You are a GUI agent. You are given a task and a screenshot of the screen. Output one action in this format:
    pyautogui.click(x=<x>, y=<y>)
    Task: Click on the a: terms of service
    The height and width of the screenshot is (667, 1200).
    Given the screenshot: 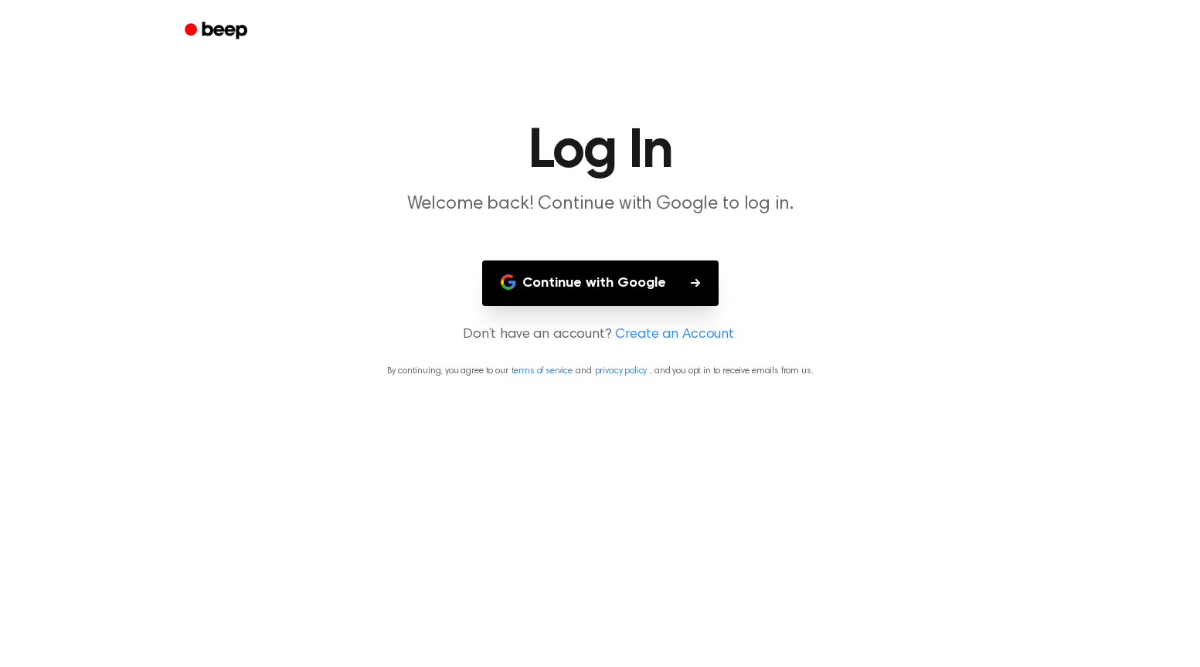 What is the action you would take?
    pyautogui.click(x=542, y=371)
    